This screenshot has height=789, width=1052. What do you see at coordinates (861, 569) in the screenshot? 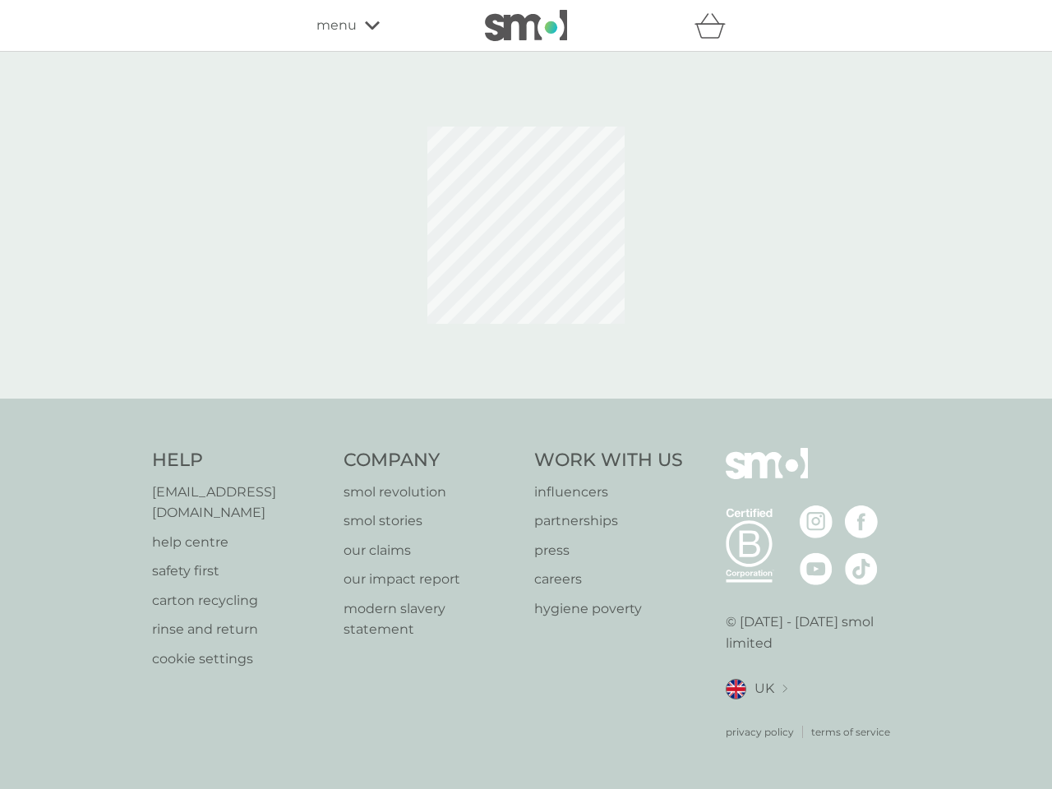
I see `img: visit the smol Tiktok page` at bounding box center [861, 569].